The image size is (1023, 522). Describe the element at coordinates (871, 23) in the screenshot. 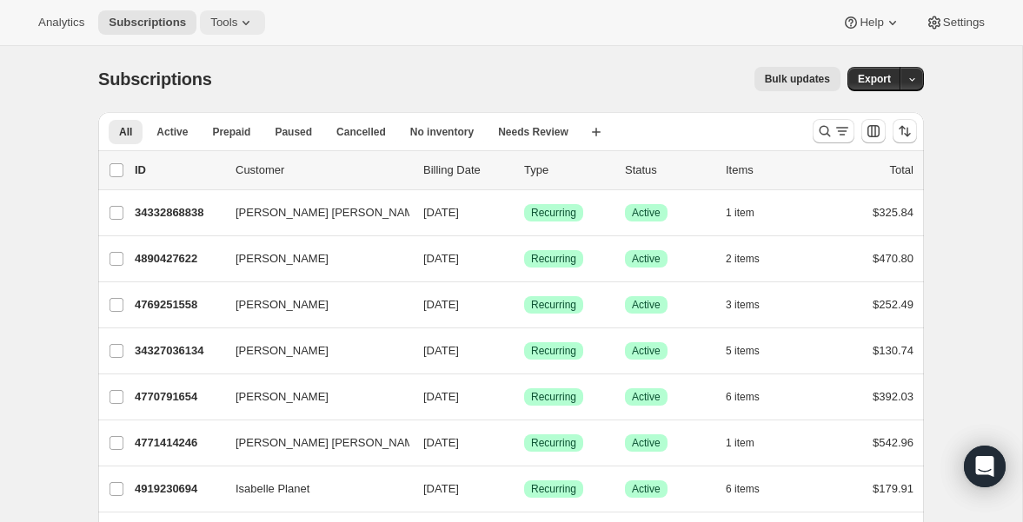

I see `button: Help` at that location.